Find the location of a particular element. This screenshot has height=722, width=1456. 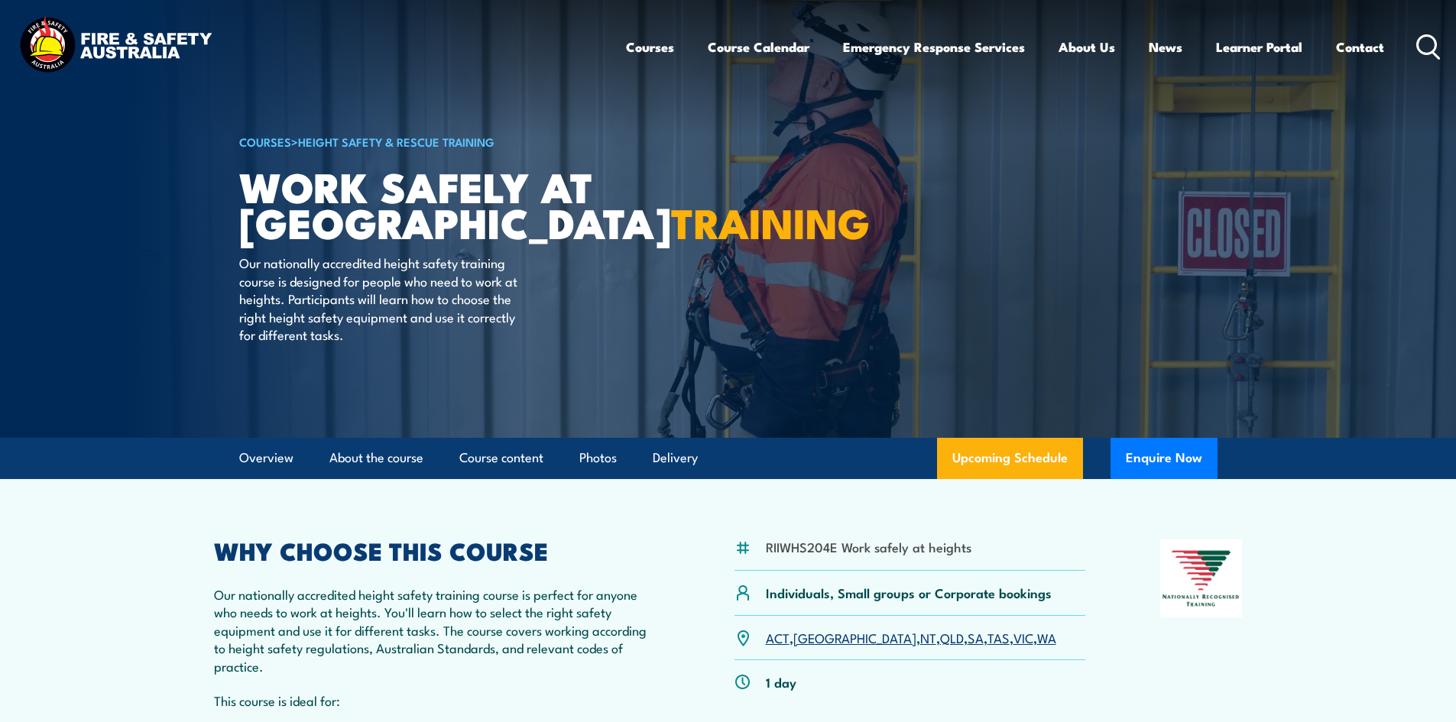

a: Overview is located at coordinates (266, 458).